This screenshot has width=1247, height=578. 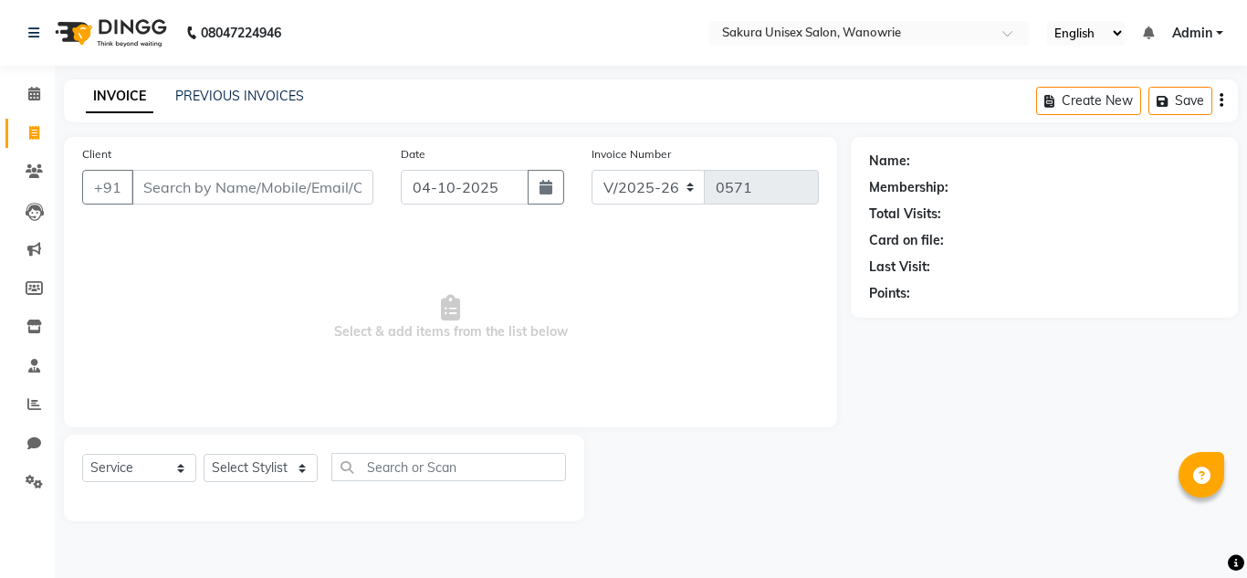 I want to click on img: logo, so click(x=109, y=33).